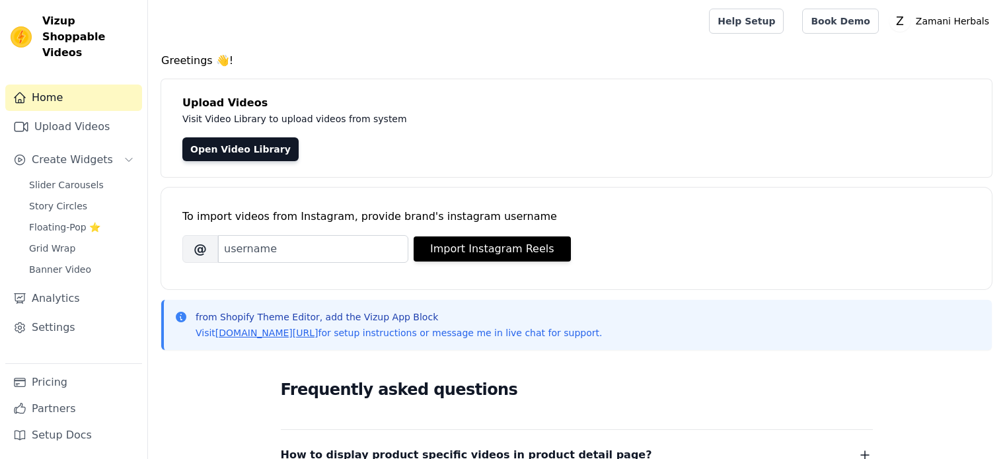 The image size is (1005, 459). Describe the element at coordinates (73, 383) in the screenshot. I see `a: Pricing` at that location.